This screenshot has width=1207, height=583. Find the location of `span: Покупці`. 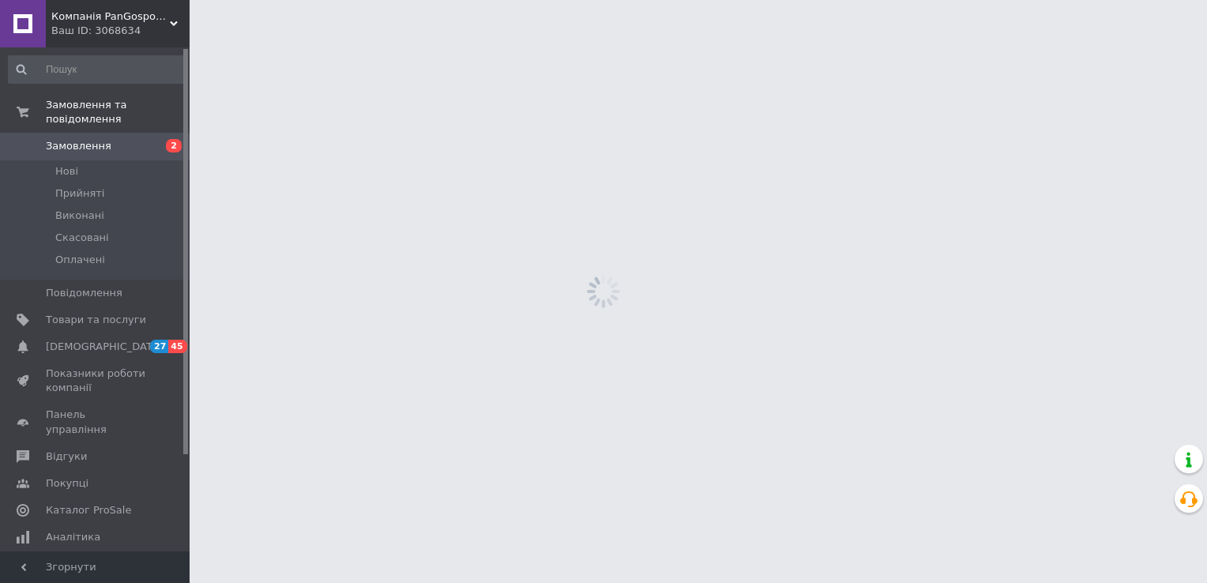

span: Покупці is located at coordinates (67, 483).